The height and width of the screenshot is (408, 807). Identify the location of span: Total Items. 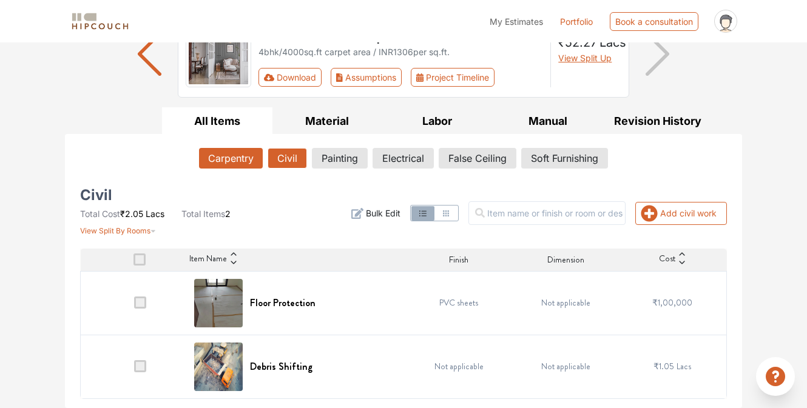
(203, 213).